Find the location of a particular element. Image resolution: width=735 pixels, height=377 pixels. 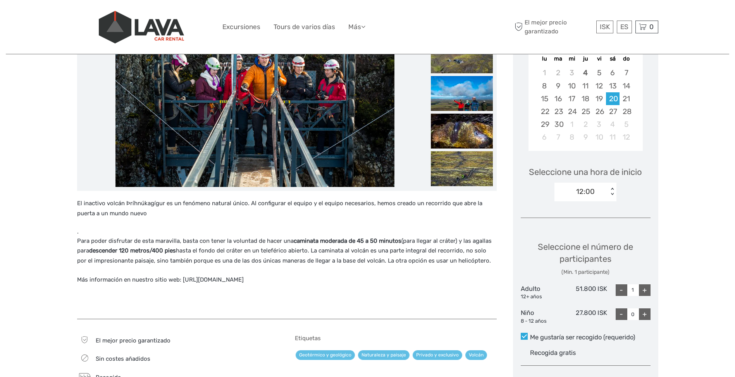

div: Choose sábado, 4 de octubre de 2025 is located at coordinates (613, 124).